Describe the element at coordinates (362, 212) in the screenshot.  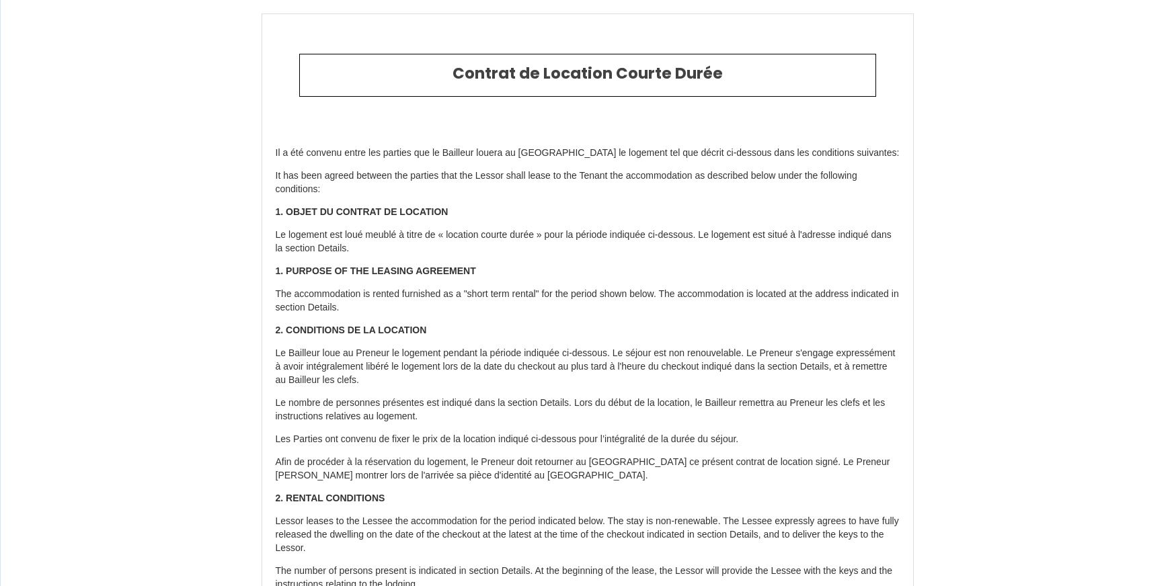
I see `strong: 1. OBJET DU CONTRAT DE LOCATION` at that location.